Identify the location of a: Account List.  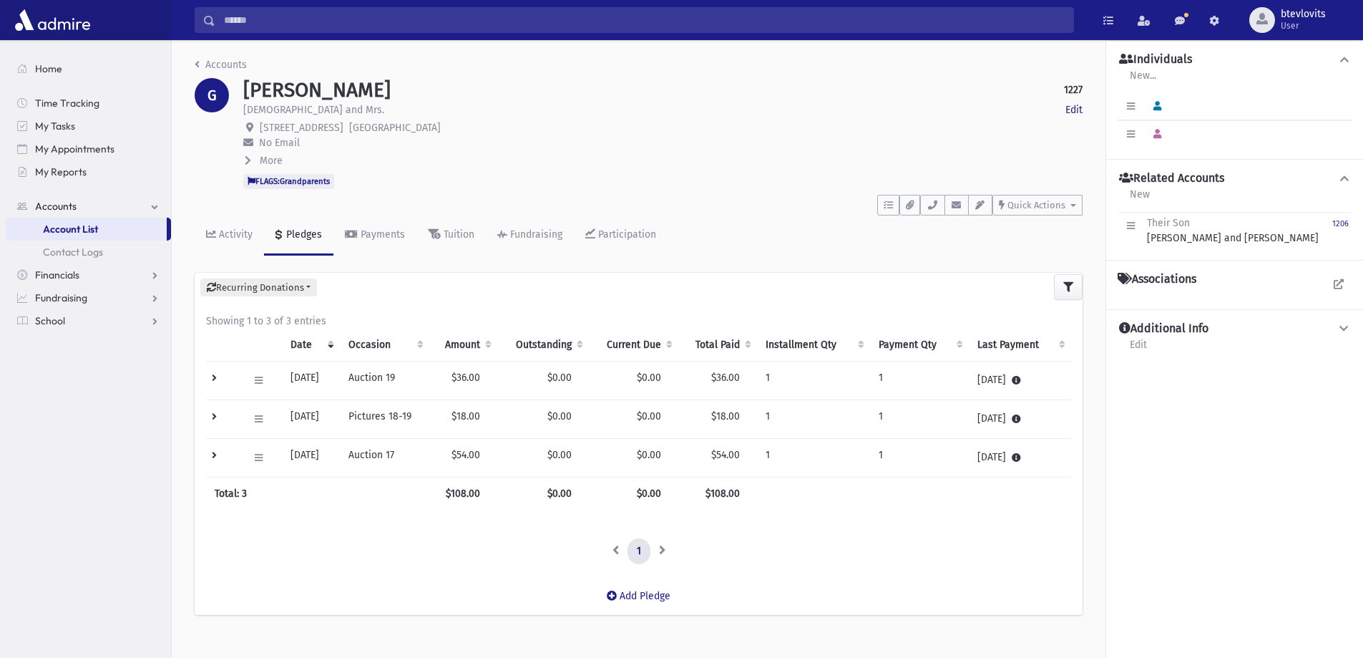
(86, 229).